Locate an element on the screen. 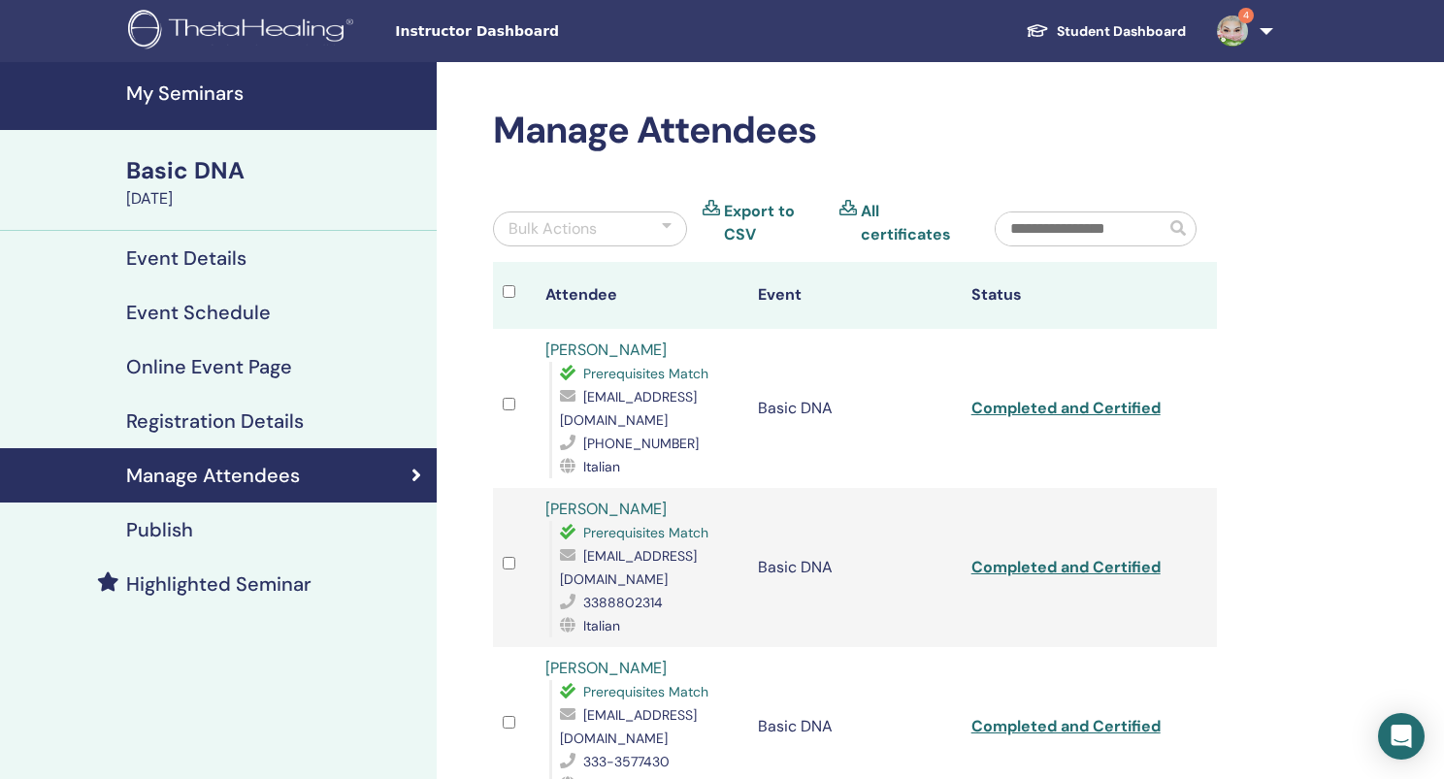 Image resolution: width=1444 pixels, height=779 pixels. span: Instructor Dashboard is located at coordinates (540, 31).